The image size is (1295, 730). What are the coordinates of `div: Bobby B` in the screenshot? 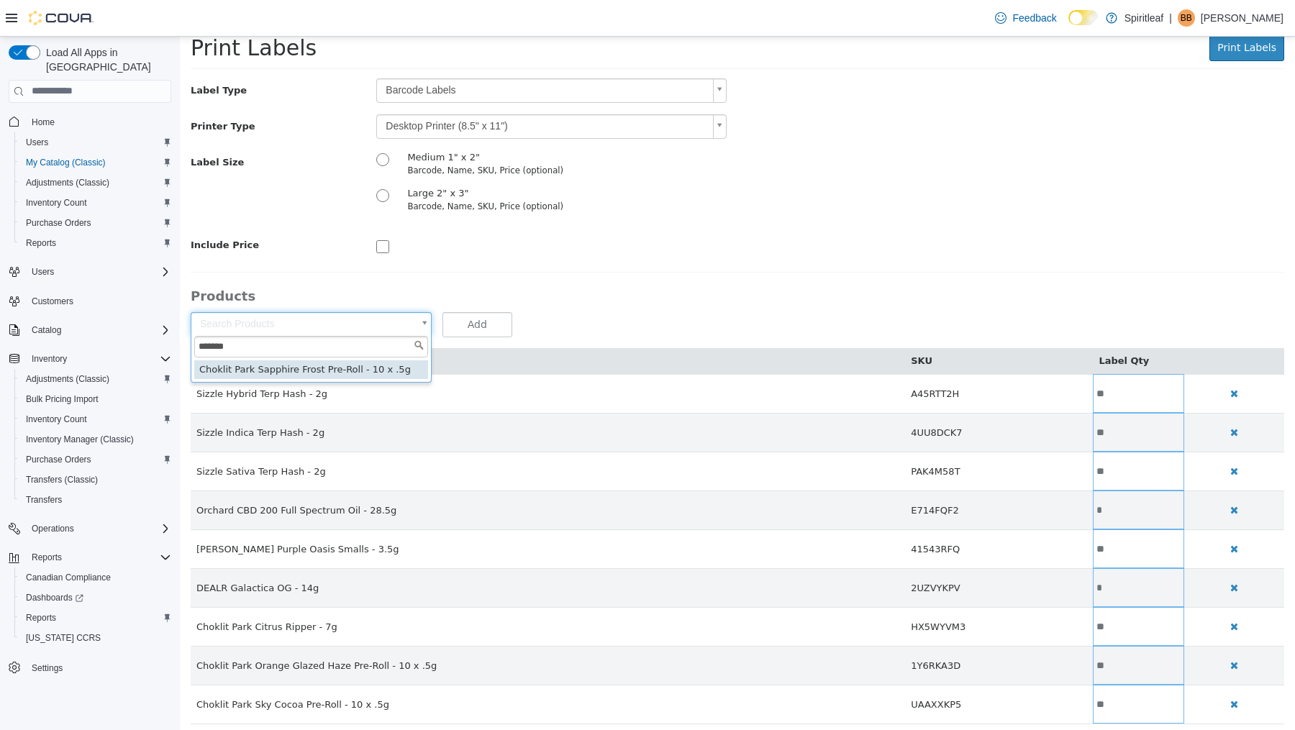 It's located at (1187, 18).